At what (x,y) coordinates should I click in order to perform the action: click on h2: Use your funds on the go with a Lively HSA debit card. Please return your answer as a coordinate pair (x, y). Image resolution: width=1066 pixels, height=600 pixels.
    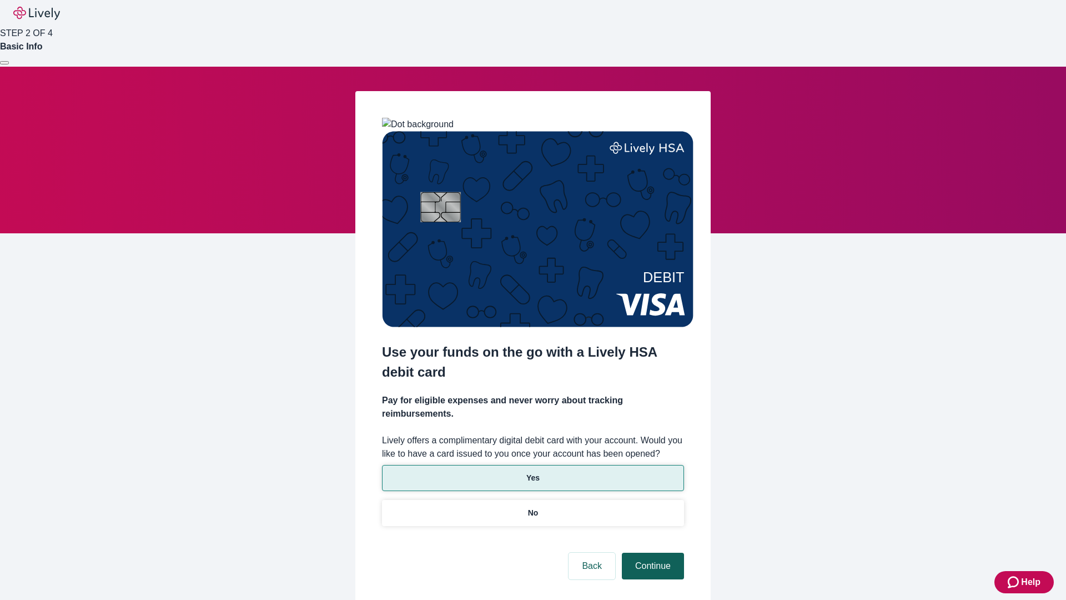
    Looking at the image, I should click on (533, 362).